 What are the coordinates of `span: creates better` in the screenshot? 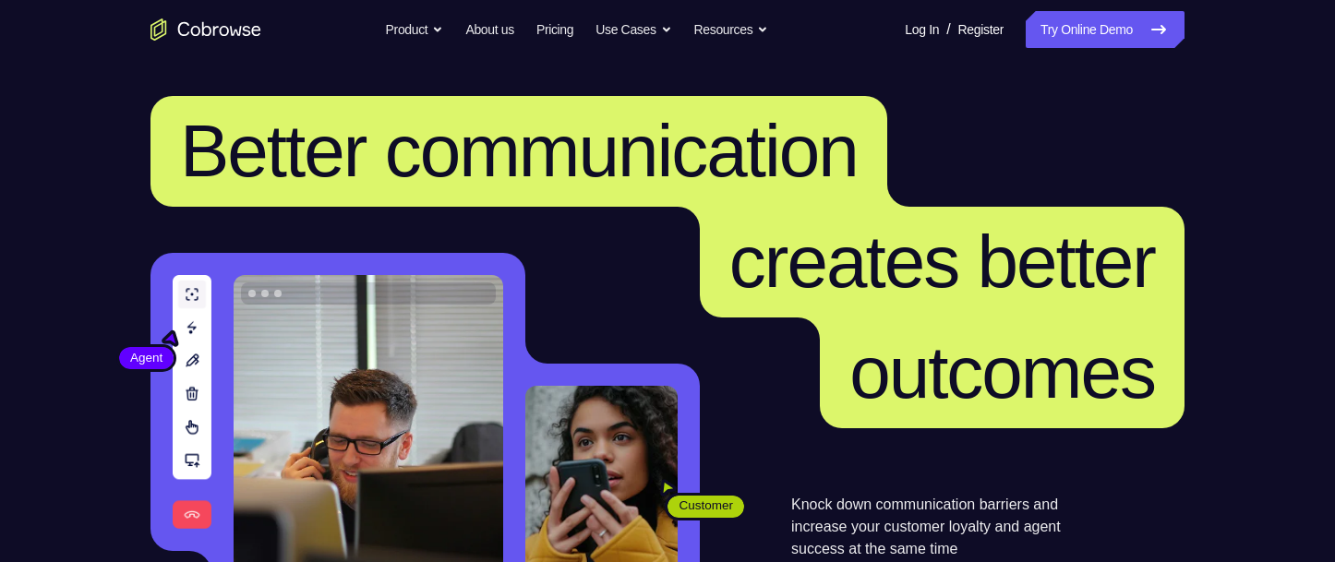 It's located at (942, 261).